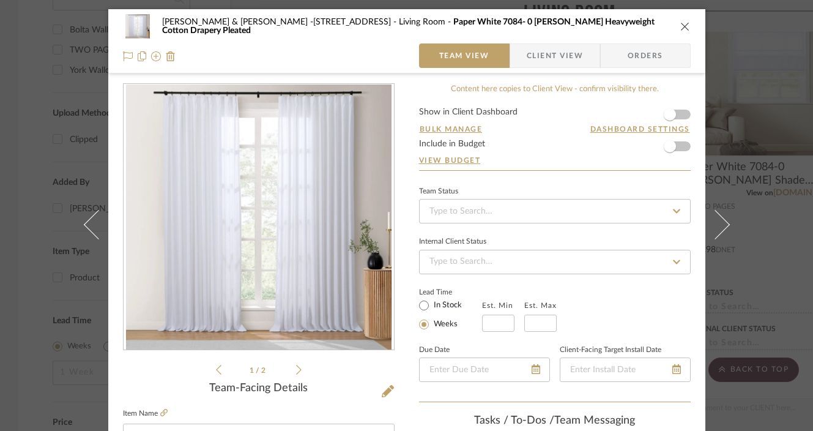 The height and width of the screenshot is (431, 813). What do you see at coordinates (485, 370) in the screenshot?
I see `input: Enter Due Date` at bounding box center [485, 370].